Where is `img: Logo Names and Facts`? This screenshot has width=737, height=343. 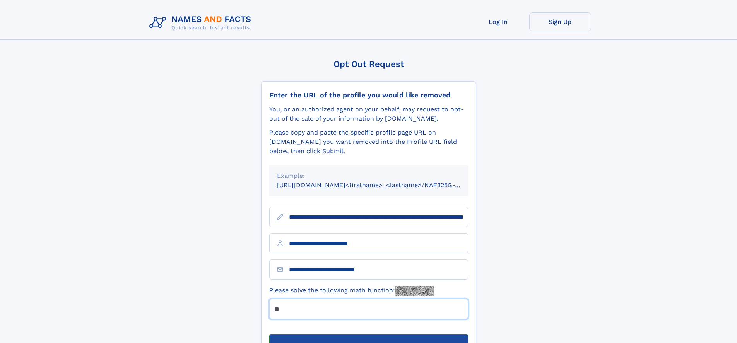 img: Logo Names and Facts is located at coordinates (202, 23).